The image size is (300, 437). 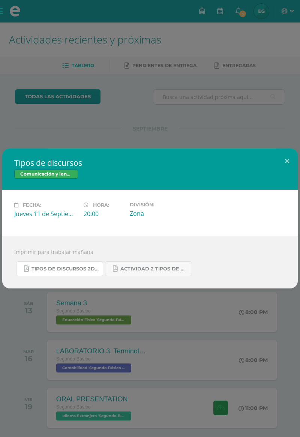 What do you see at coordinates (101, 205) in the screenshot?
I see `span: Hora:` at bounding box center [101, 205].